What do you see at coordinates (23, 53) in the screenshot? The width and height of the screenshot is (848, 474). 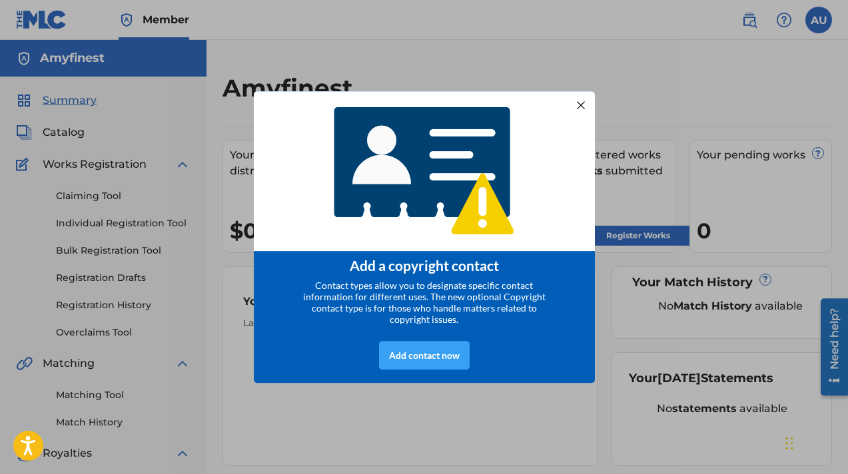 I see `div: Open Resource Center` at bounding box center [23, 53].